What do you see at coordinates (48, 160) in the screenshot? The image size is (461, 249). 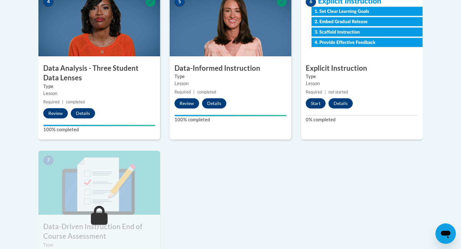 I see `span: 7` at bounding box center [48, 160].